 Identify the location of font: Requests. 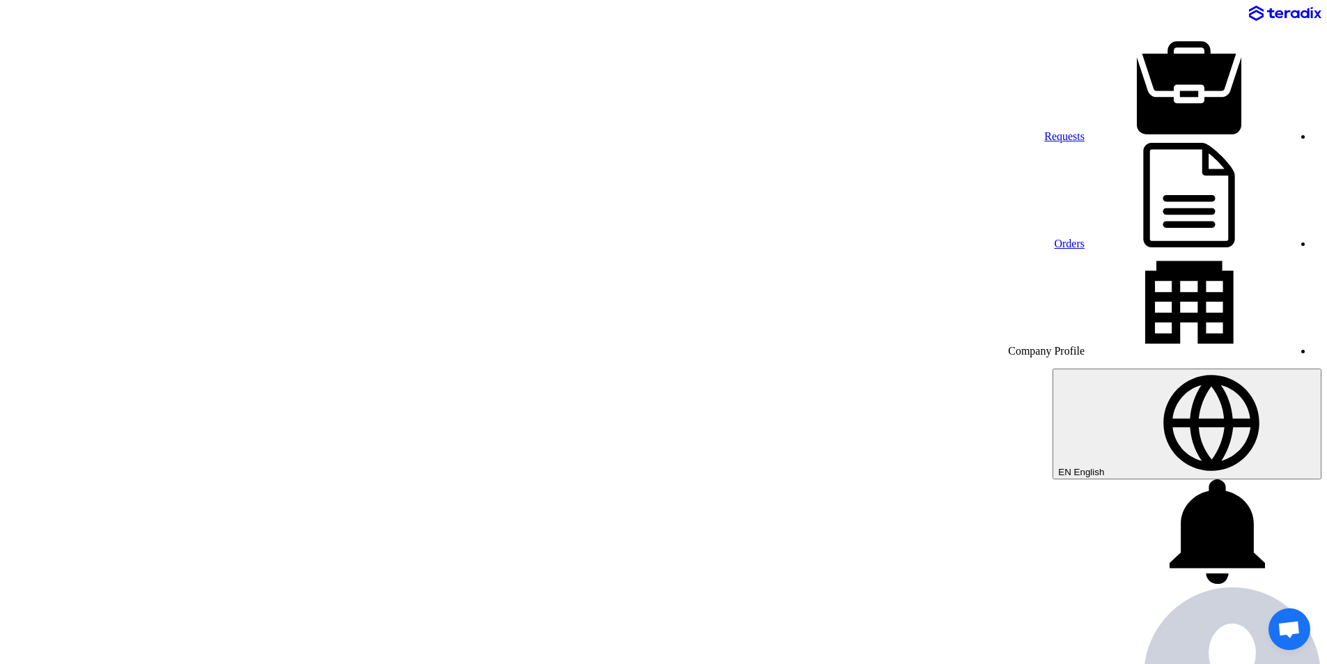
(1065, 136).